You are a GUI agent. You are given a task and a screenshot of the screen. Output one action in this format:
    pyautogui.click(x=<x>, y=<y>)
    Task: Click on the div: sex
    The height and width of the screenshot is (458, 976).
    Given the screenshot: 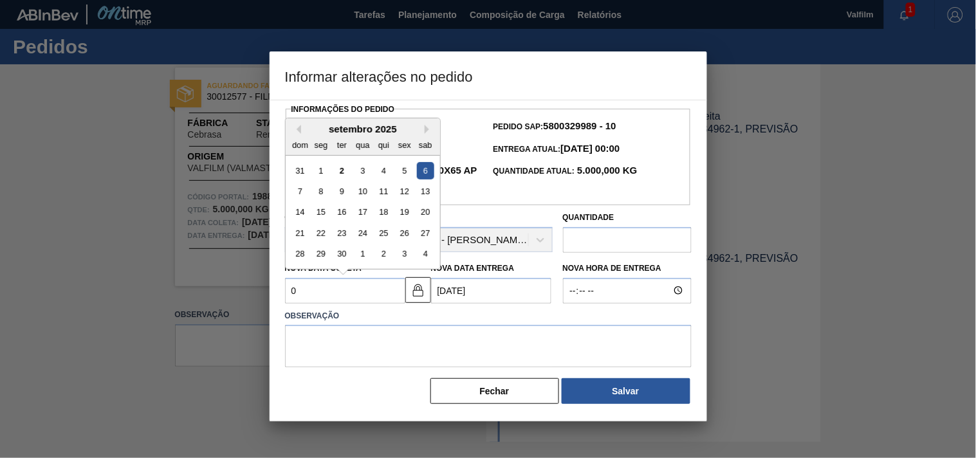 What is the action you would take?
    pyautogui.click(x=404, y=144)
    